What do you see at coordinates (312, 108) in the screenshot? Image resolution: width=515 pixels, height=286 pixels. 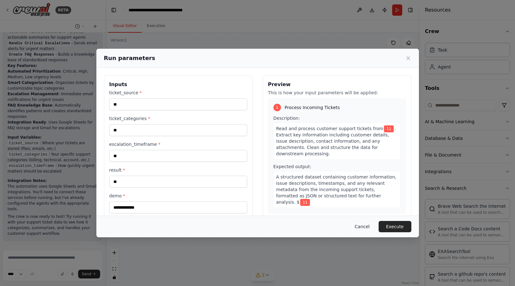 I see `span: Process Incoming Tickets` at bounding box center [312, 108].